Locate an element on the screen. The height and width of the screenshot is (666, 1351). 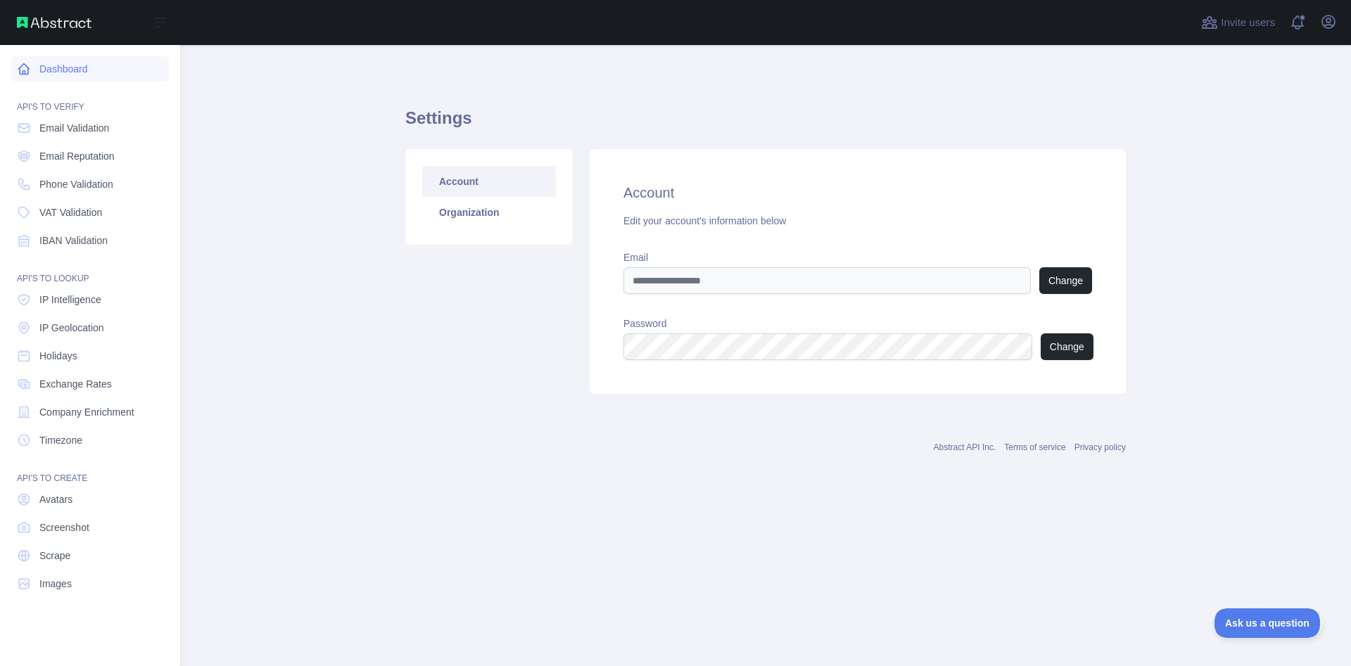
a: Screenshot is located at coordinates (90, 528).